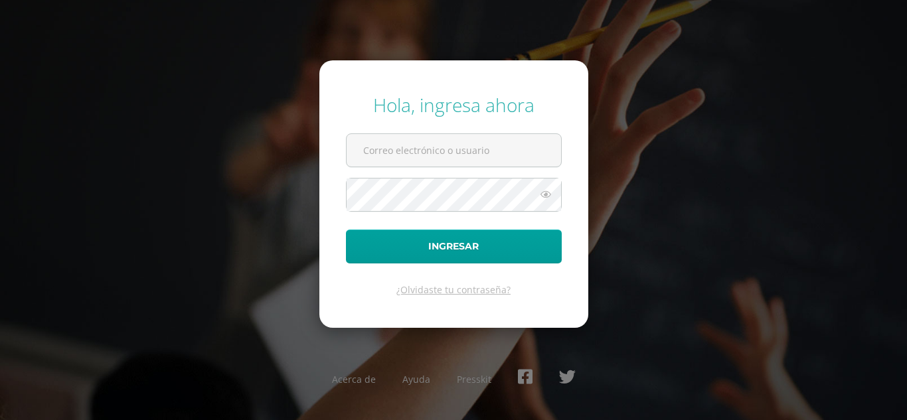 This screenshot has height=420, width=907. Describe the element at coordinates (453, 289) in the screenshot. I see `a: ¿Olvidaste tu contraseña?` at that location.